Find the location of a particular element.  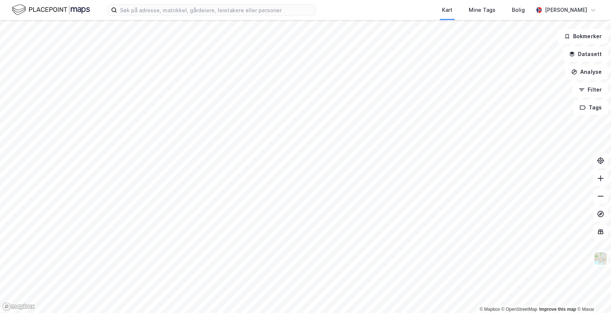

div: Mine Tags is located at coordinates (482, 10).